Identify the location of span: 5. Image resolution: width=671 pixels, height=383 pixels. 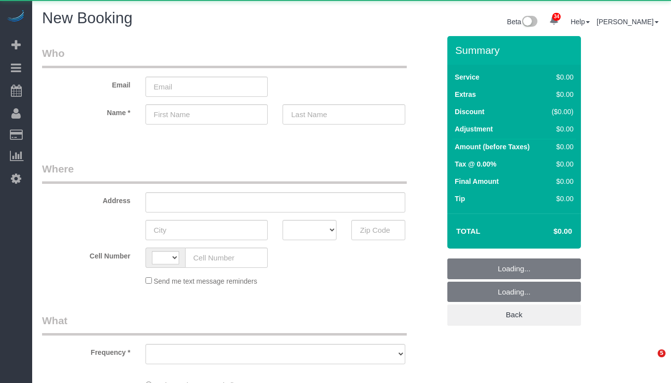
(661, 354).